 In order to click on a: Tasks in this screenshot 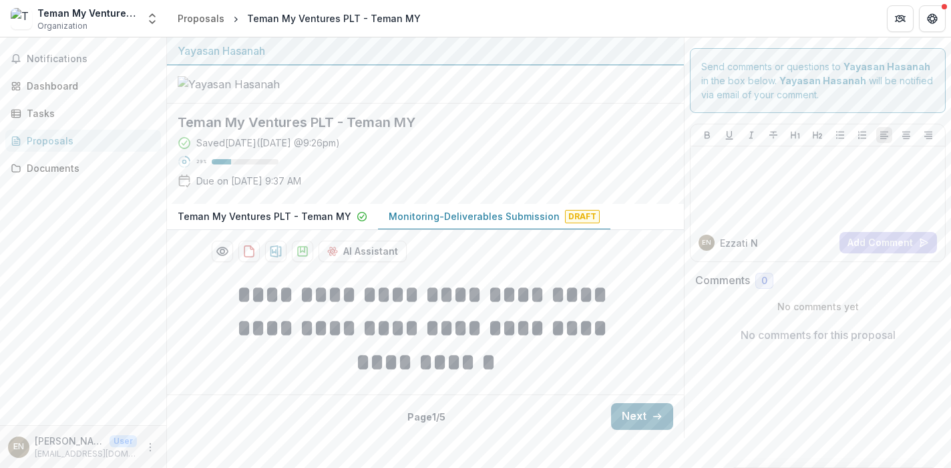, I will do `click(83, 113)`.